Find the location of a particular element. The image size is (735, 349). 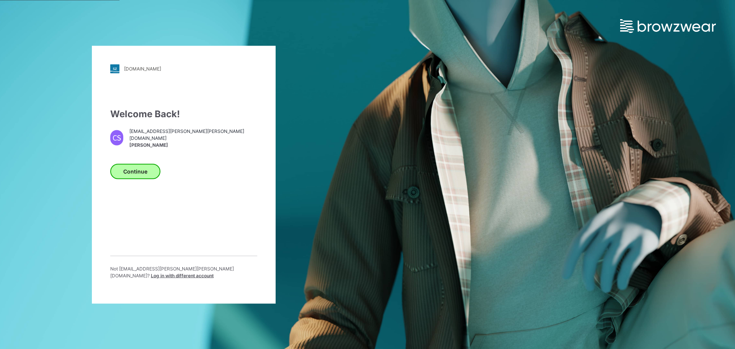

span: Log in with different account is located at coordinates (182, 275).